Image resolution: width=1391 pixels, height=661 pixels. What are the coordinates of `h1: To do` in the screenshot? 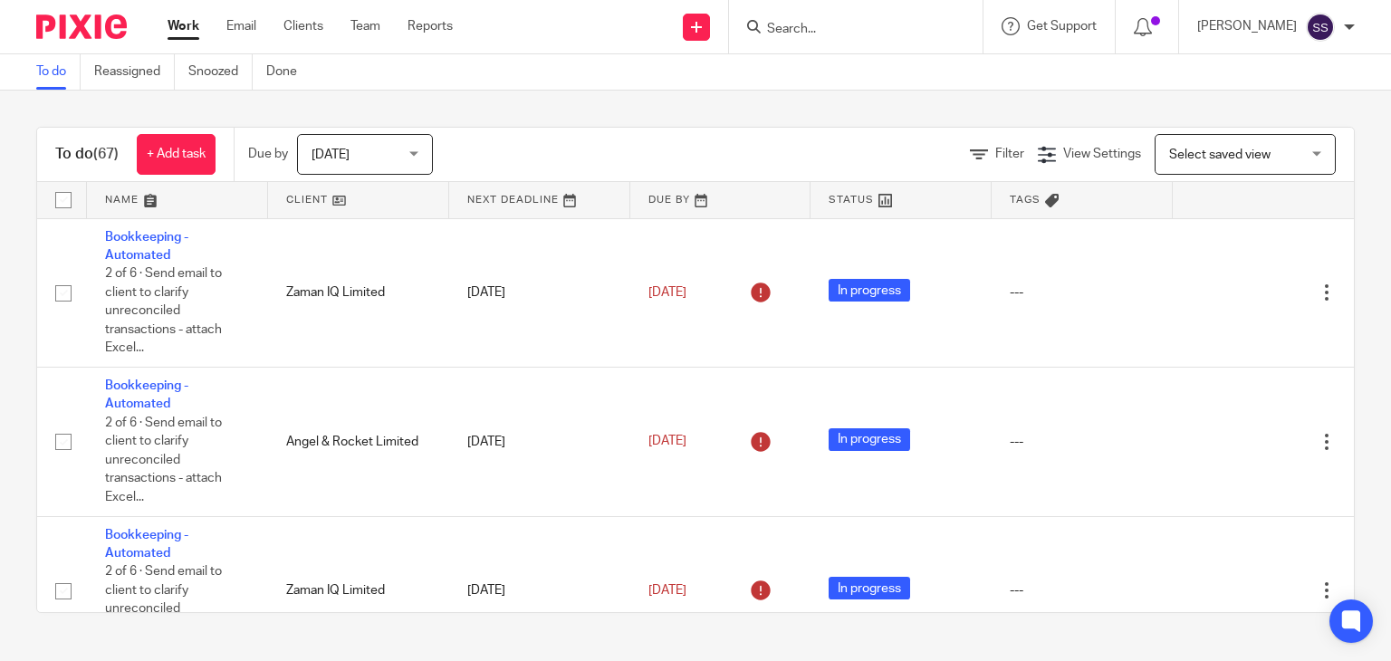 It's located at (87, 154).